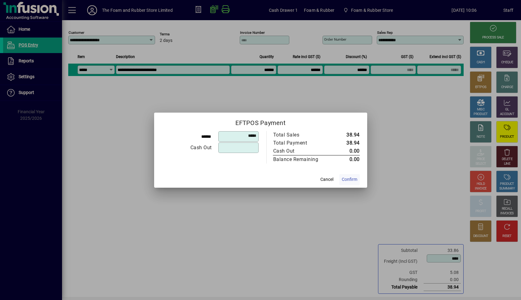  What do you see at coordinates (302, 135) in the screenshot?
I see `td: Total Sales` at bounding box center [302, 135].